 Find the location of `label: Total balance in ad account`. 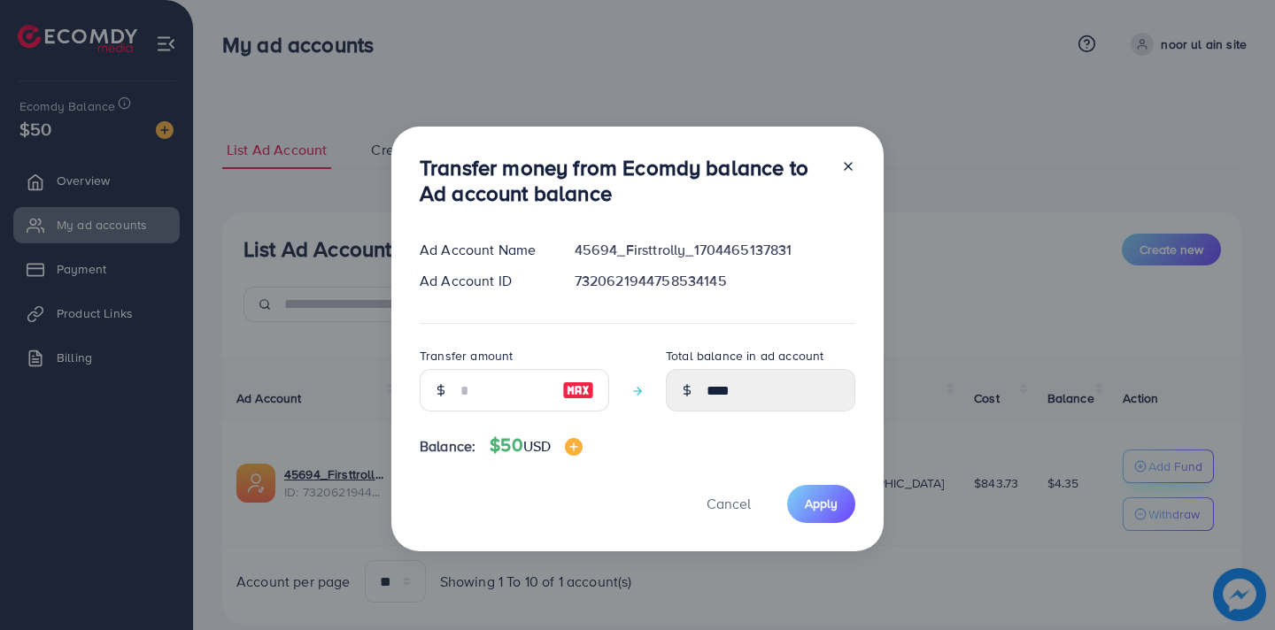

label: Total balance in ad account is located at coordinates (745, 356).